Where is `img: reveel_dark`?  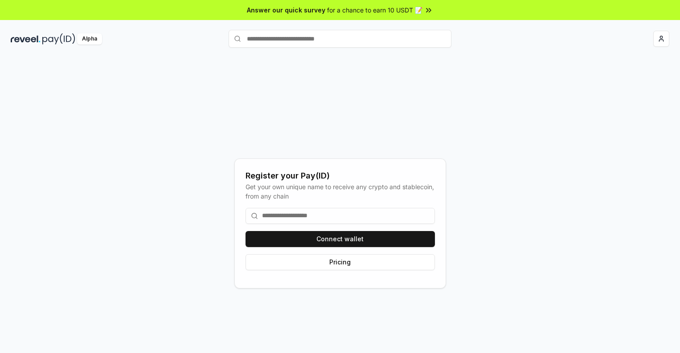 img: reveel_dark is located at coordinates (25, 39).